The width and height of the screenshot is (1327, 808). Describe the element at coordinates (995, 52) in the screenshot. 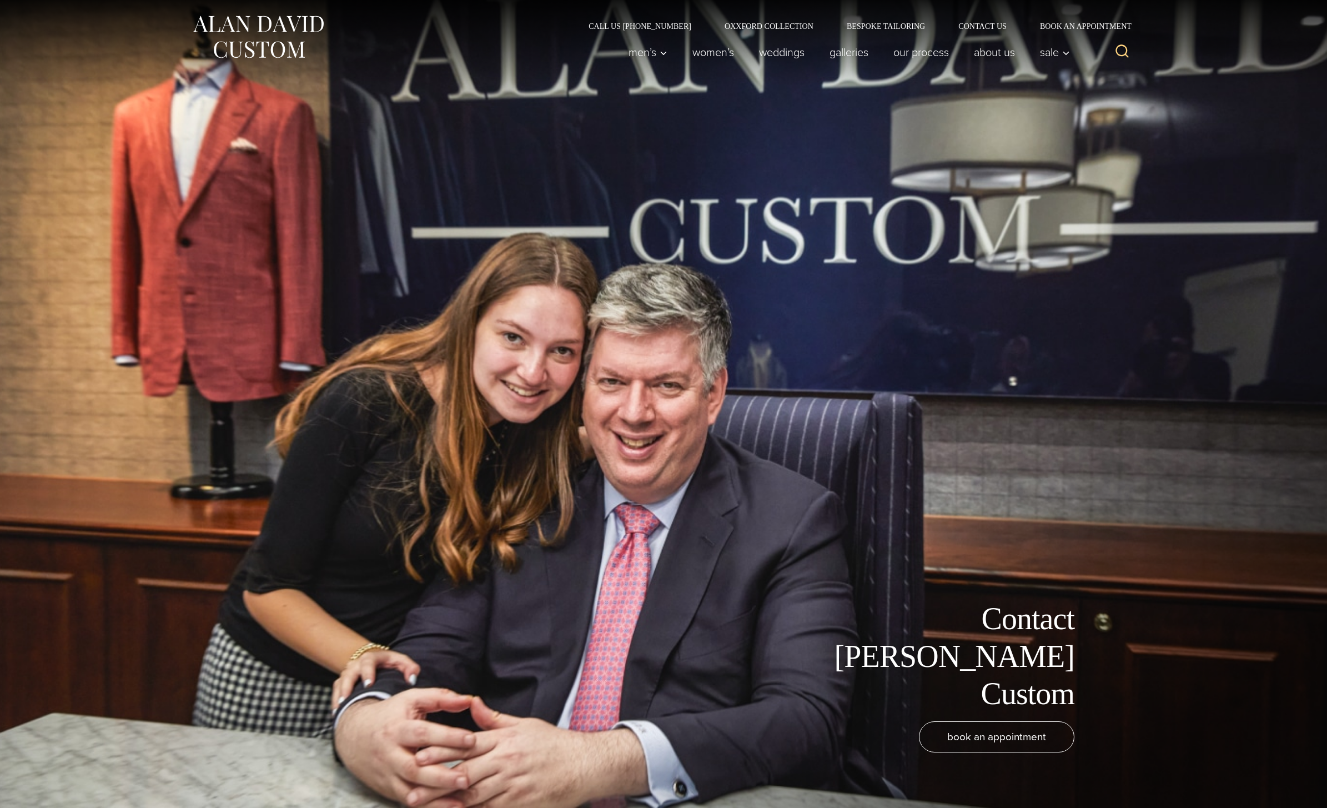

I see `a: About Us` at that location.